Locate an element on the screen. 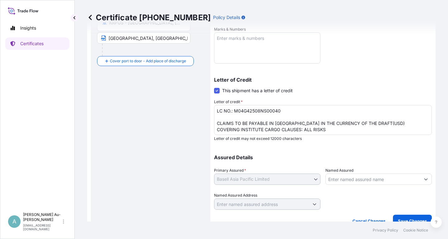  span: A is located at coordinates (14, 221).